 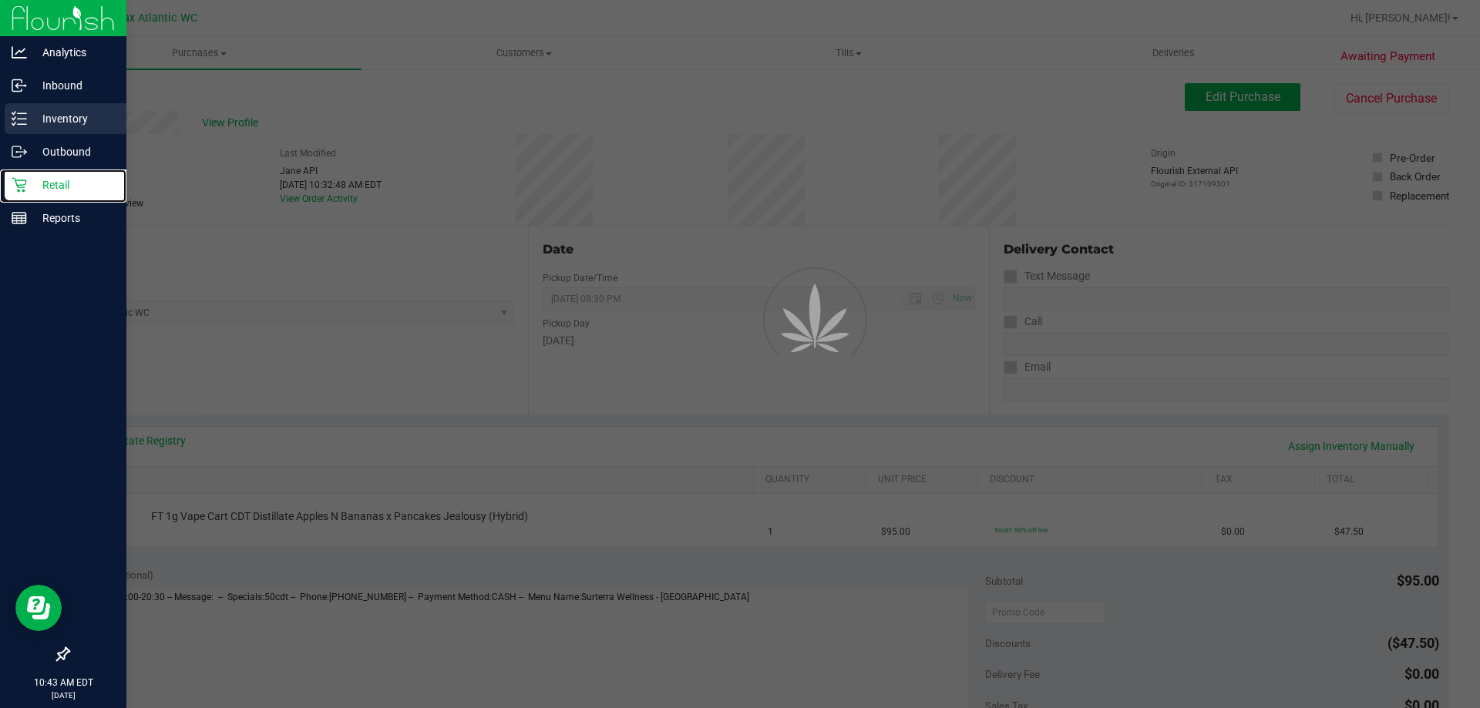 What do you see at coordinates (63, 683) in the screenshot?
I see `p: 10:43 AM EDT` at bounding box center [63, 683].